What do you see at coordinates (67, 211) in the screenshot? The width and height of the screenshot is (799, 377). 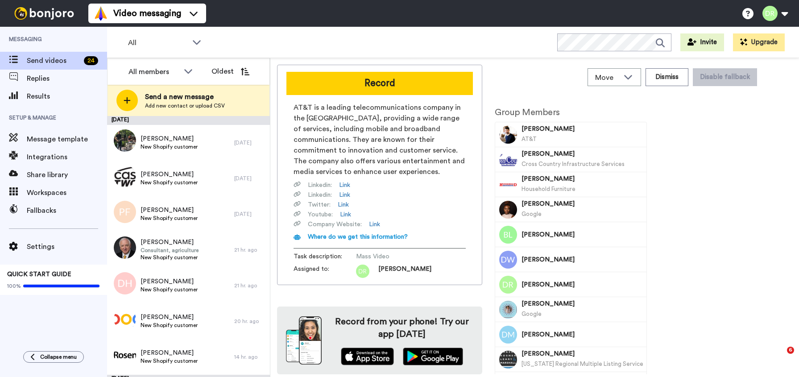 I see `span: Fallbacks` at bounding box center [67, 211].